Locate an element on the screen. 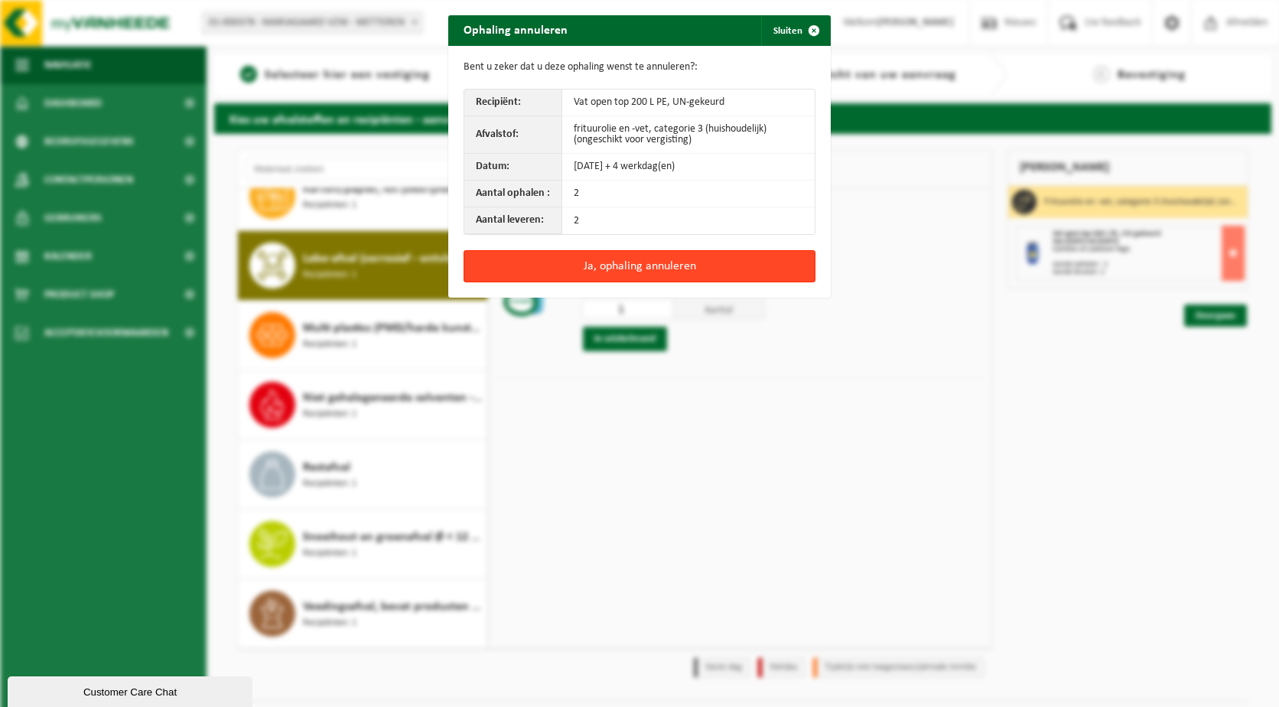 The height and width of the screenshot is (707, 1279). p: Bent u zeker dat u deze ophaling wenst te annuleren?: is located at coordinates (640, 67).